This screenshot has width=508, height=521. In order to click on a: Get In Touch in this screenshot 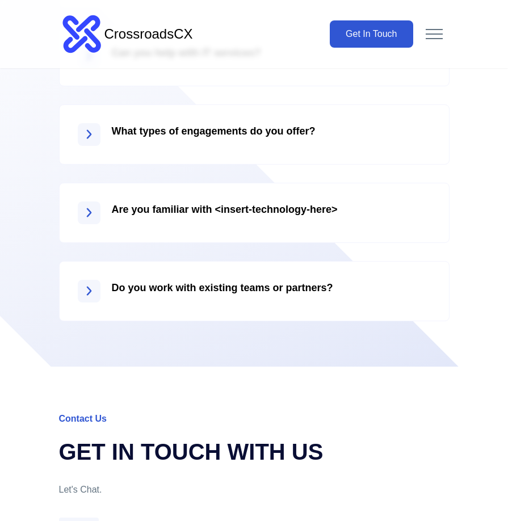, I will do `click(371, 34)`.